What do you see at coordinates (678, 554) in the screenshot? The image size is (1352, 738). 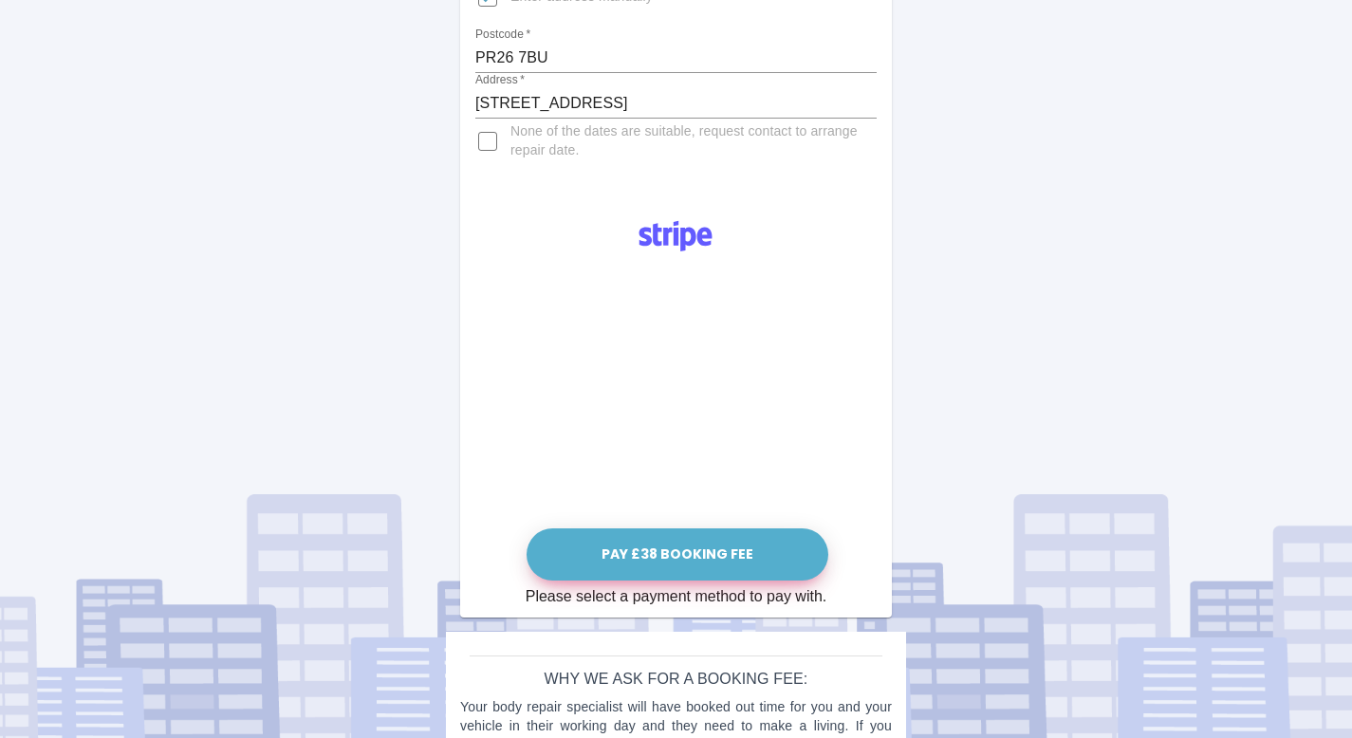 I see `button: Pay £38 Booking Fee` at bounding box center [678, 554].